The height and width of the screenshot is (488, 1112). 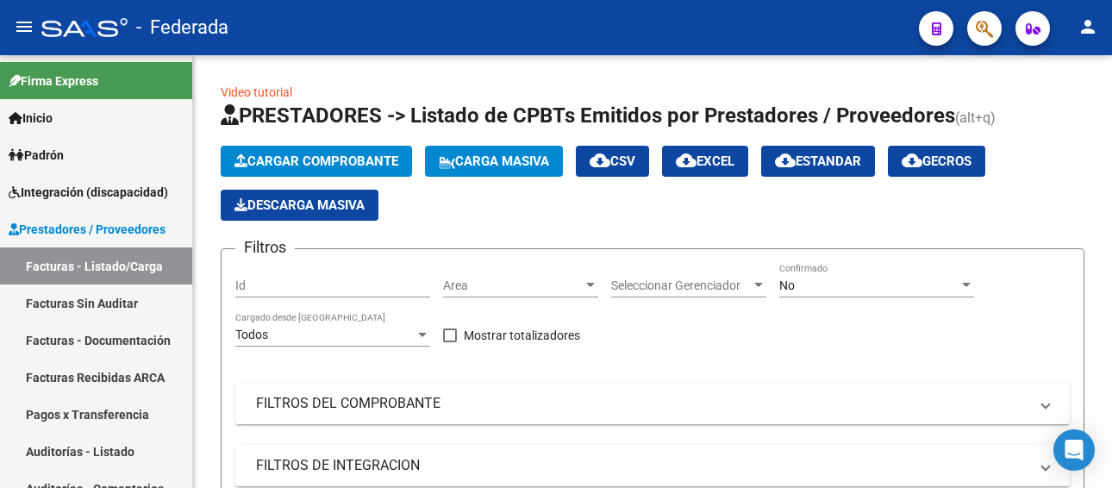 I want to click on span: No, so click(x=787, y=285).